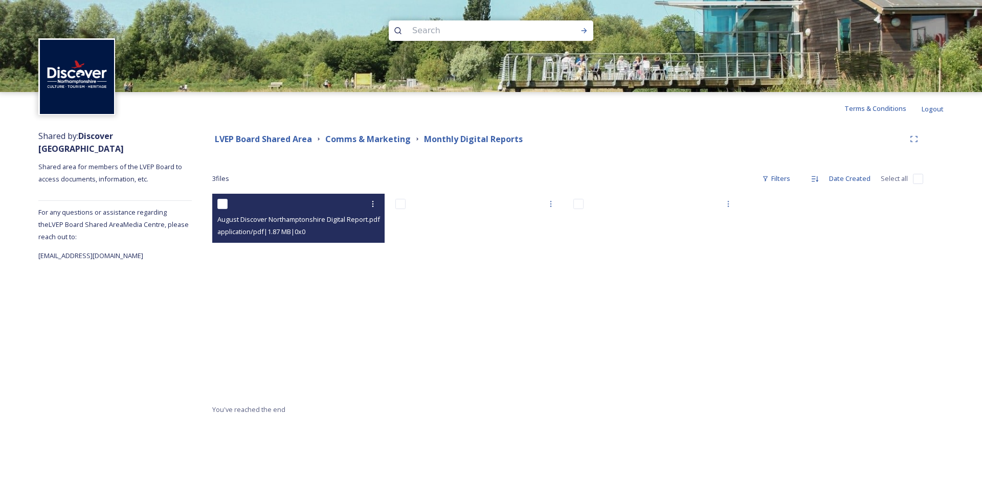 The image size is (982, 483). Describe the element at coordinates (261, 232) in the screenshot. I see `span: application/pdf | 1.87 MB | 0 x 0` at that location.